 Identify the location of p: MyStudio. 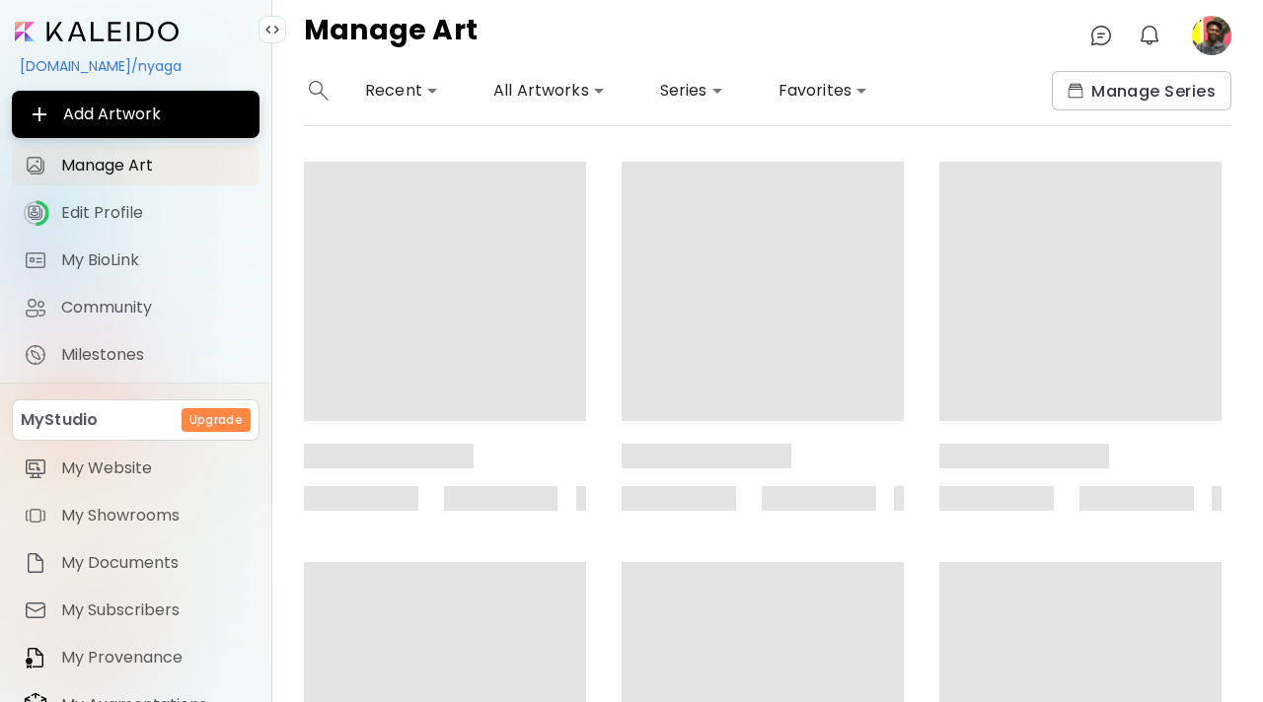
(59, 420).